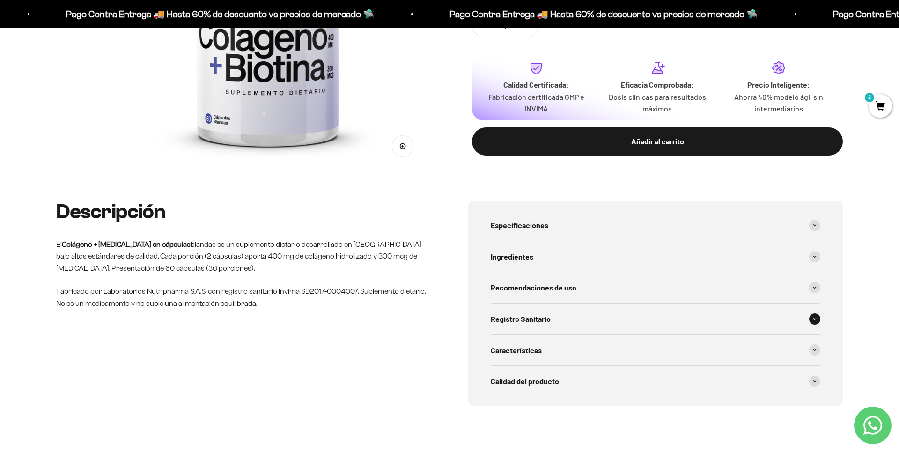  Describe the element at coordinates (536, 102) in the screenshot. I see `p: Fabricación certificada GMP e INVIMA` at that location.